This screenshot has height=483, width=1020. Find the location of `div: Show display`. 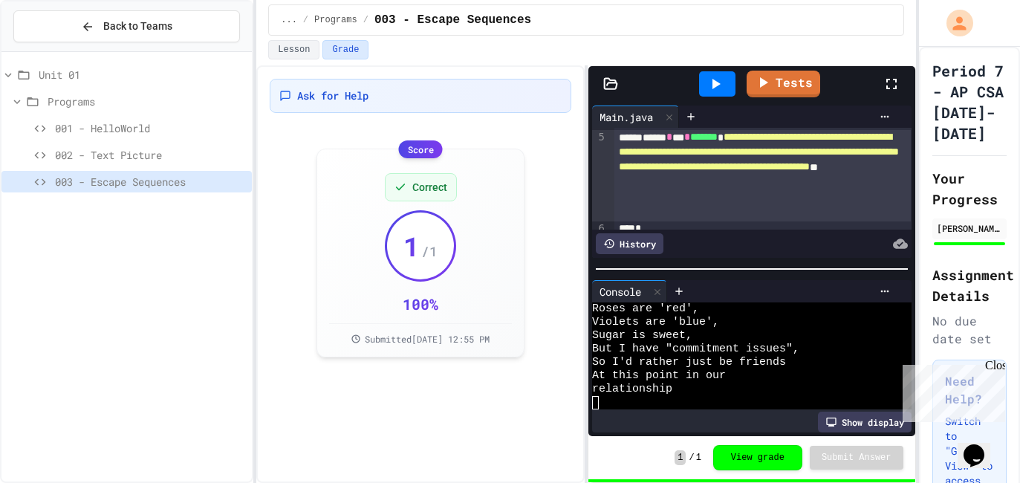

div: Show display is located at coordinates (864, 422).